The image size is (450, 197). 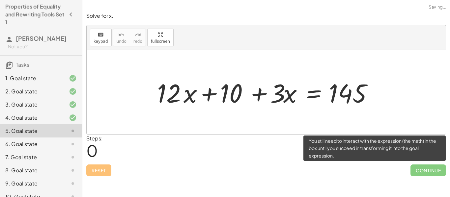 I want to click on div: Not you?, so click(x=42, y=47).